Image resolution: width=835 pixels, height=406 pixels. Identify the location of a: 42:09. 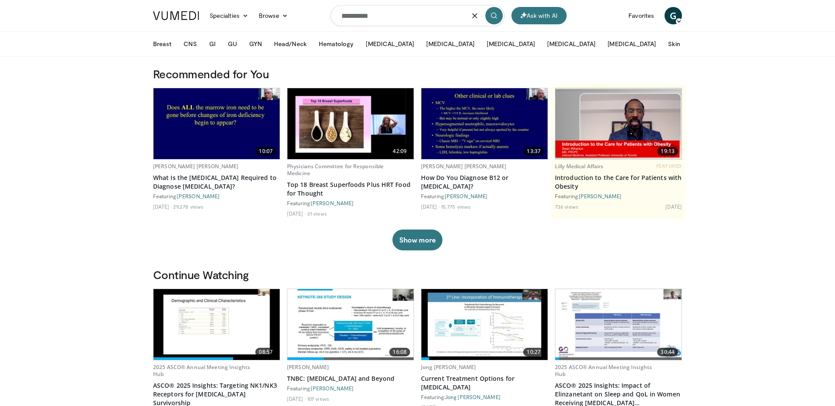
(350, 123).